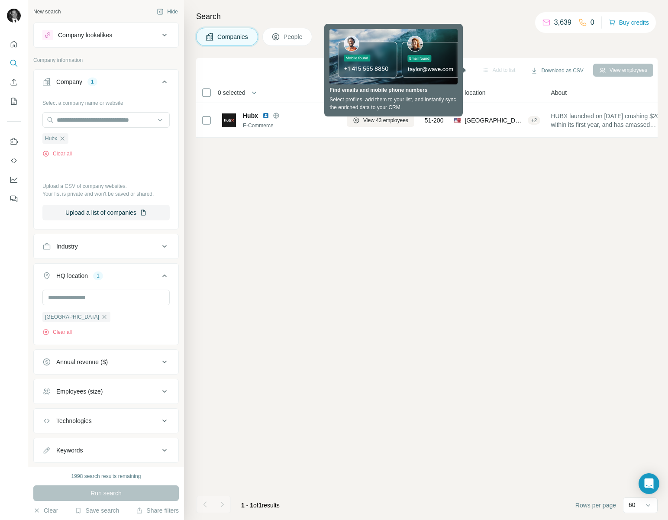 This screenshot has width=668, height=520. What do you see at coordinates (72, 276) in the screenshot?
I see `div: HQ location` at bounding box center [72, 276].